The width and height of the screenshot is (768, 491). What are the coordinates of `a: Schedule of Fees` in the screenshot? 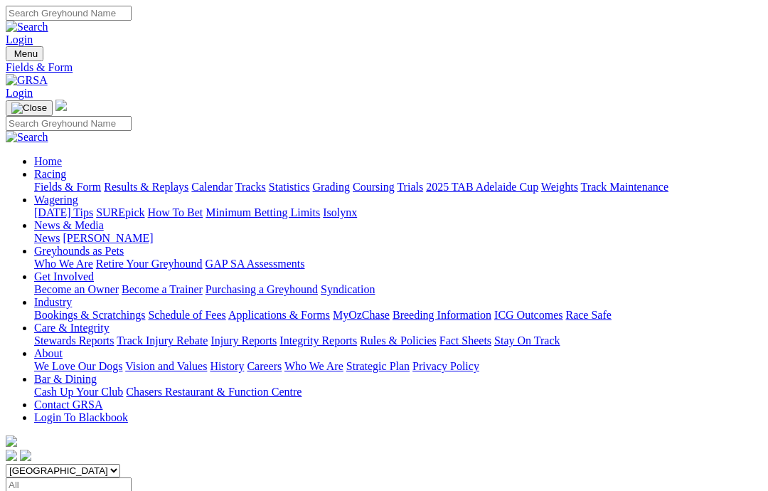 It's located at (186, 314).